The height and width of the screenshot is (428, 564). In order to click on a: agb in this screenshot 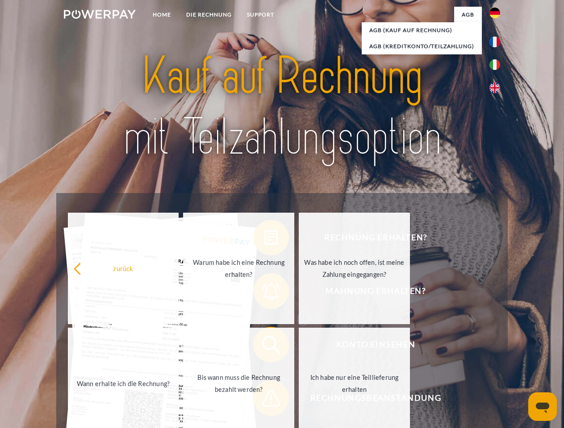, I will do `click(468, 15)`.